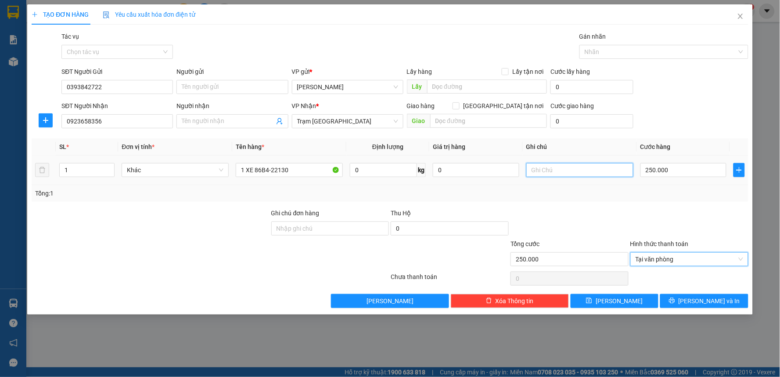  Describe the element at coordinates (589, 301) in the screenshot. I see `span: save` at that location.